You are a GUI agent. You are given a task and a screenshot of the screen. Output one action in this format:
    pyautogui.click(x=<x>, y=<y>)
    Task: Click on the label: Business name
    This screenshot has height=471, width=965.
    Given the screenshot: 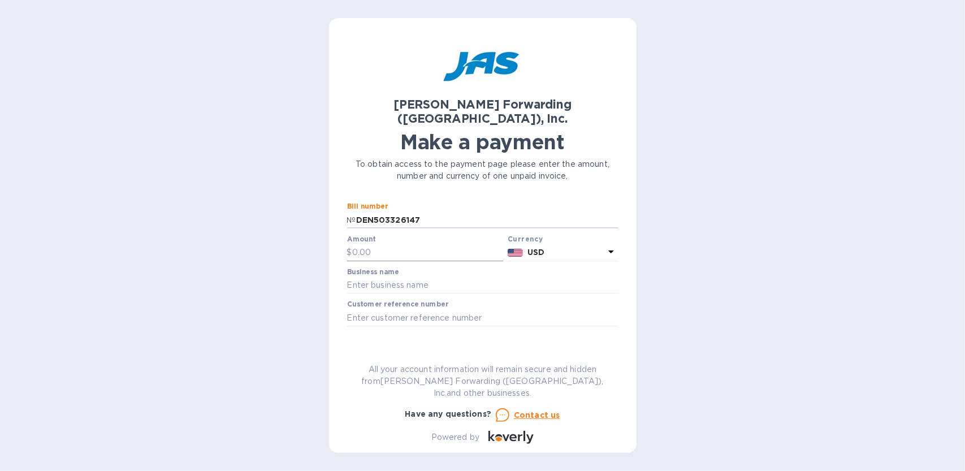 What is the action you would take?
    pyautogui.click(x=373, y=272)
    